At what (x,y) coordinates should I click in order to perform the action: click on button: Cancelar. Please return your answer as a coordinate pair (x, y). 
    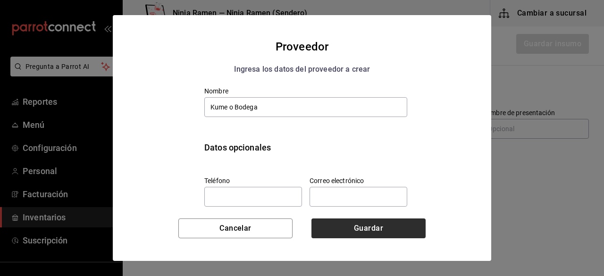
    Looking at the image, I should click on (236, 228).